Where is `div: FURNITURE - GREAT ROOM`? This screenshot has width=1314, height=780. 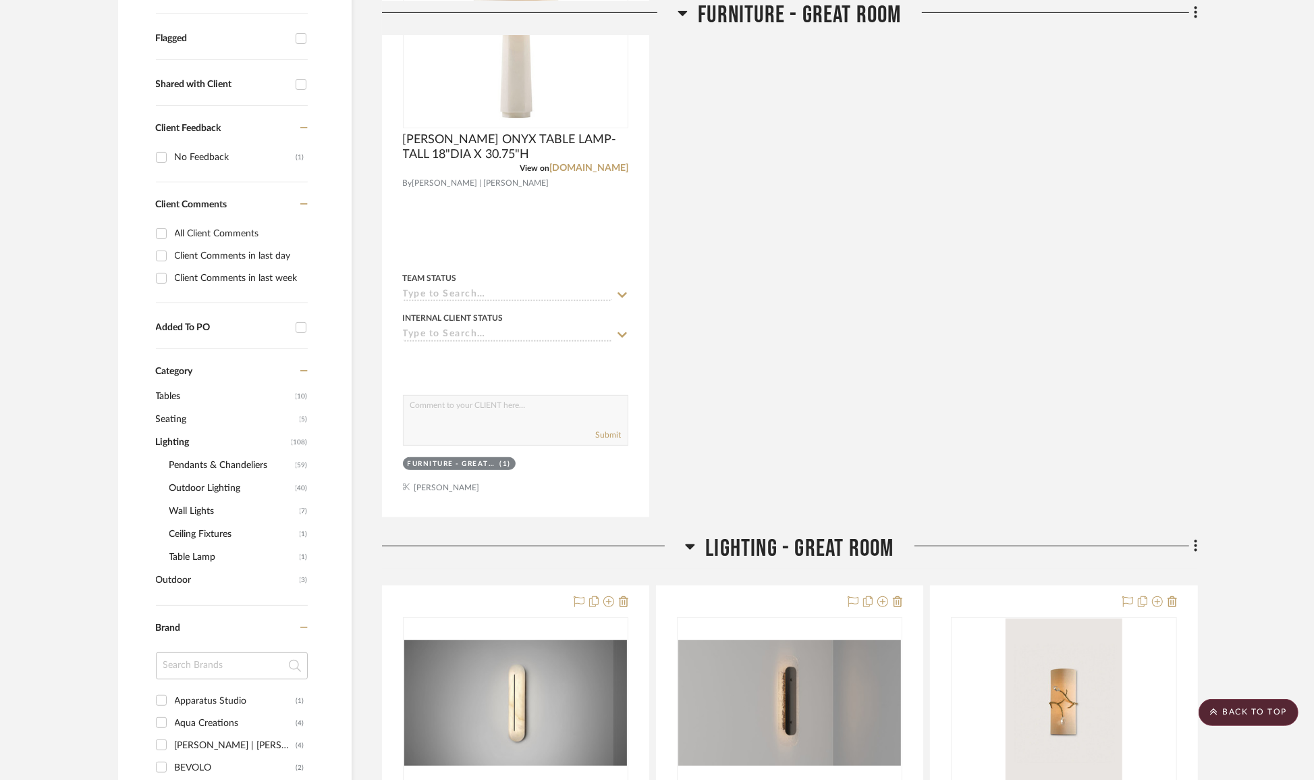 div: FURNITURE - GREAT ROOM is located at coordinates (452, 464).